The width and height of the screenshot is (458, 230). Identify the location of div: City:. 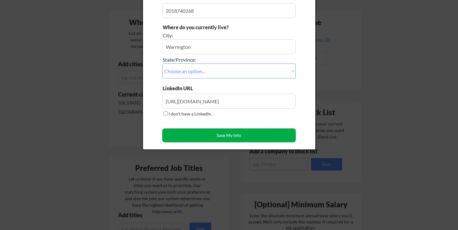
(212, 36).